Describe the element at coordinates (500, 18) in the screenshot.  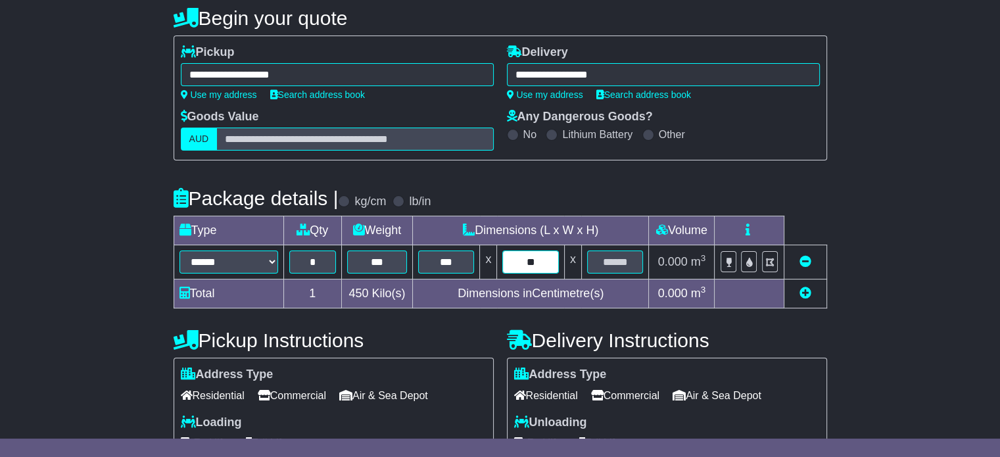
I see `h4: Begin your quote` at that location.